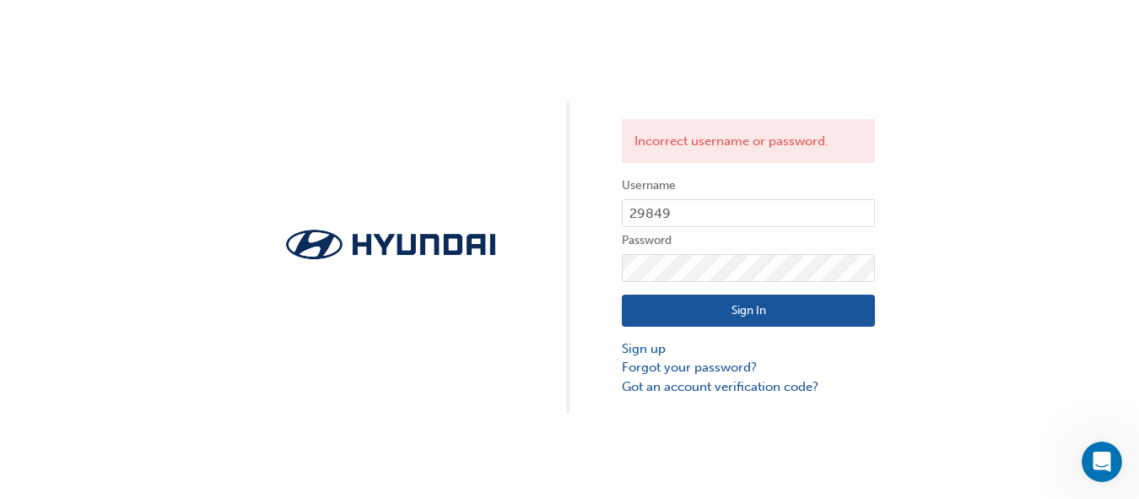  Describe the element at coordinates (748, 141) in the screenshot. I see `div: Incorrect username or password.` at that location.